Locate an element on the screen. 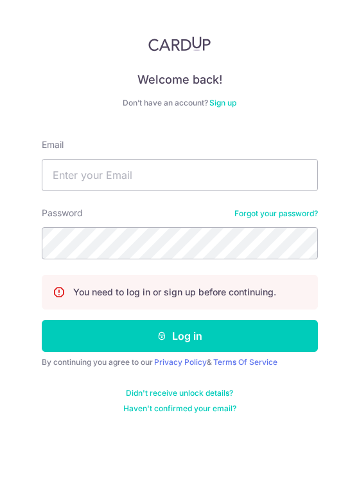  a: Privacy Policy is located at coordinates (181, 361).